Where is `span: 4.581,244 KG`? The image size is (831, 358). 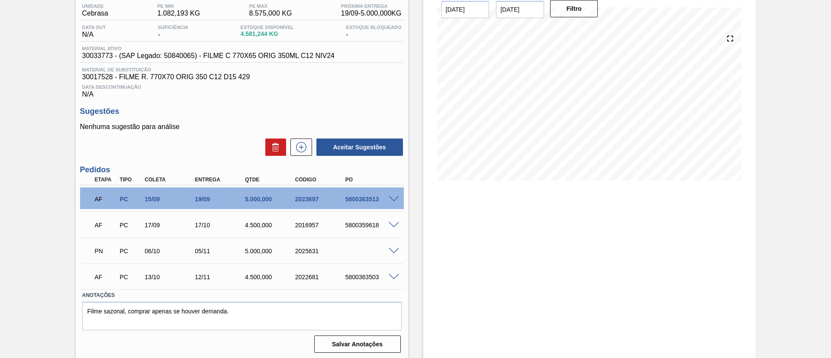 span: 4.581,244 KG is located at coordinates (267, 34).